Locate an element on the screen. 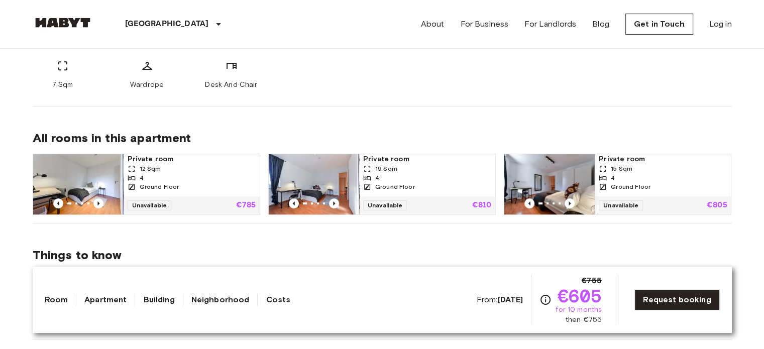 Image resolution: width=764 pixels, height=349 pixels. a: Get in Touch is located at coordinates (659, 24).